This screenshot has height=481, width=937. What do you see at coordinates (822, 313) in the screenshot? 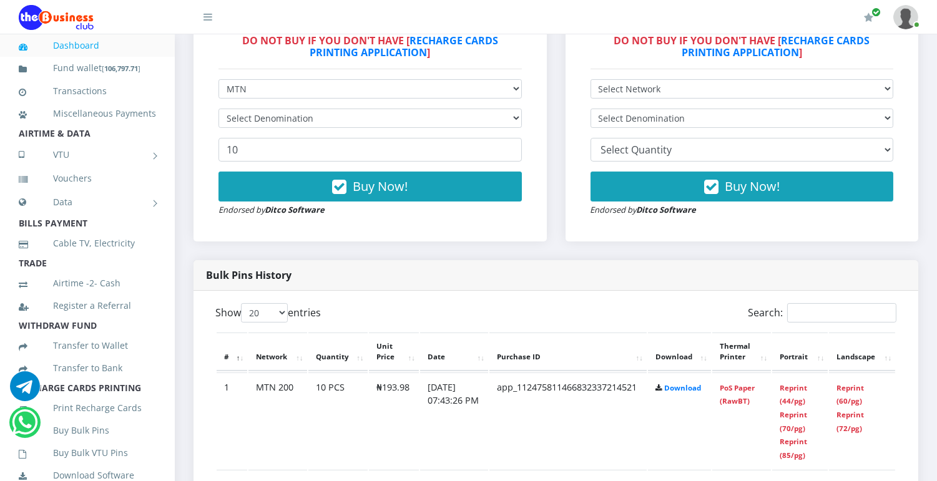
I see `label: Search:` at bounding box center [822, 313].